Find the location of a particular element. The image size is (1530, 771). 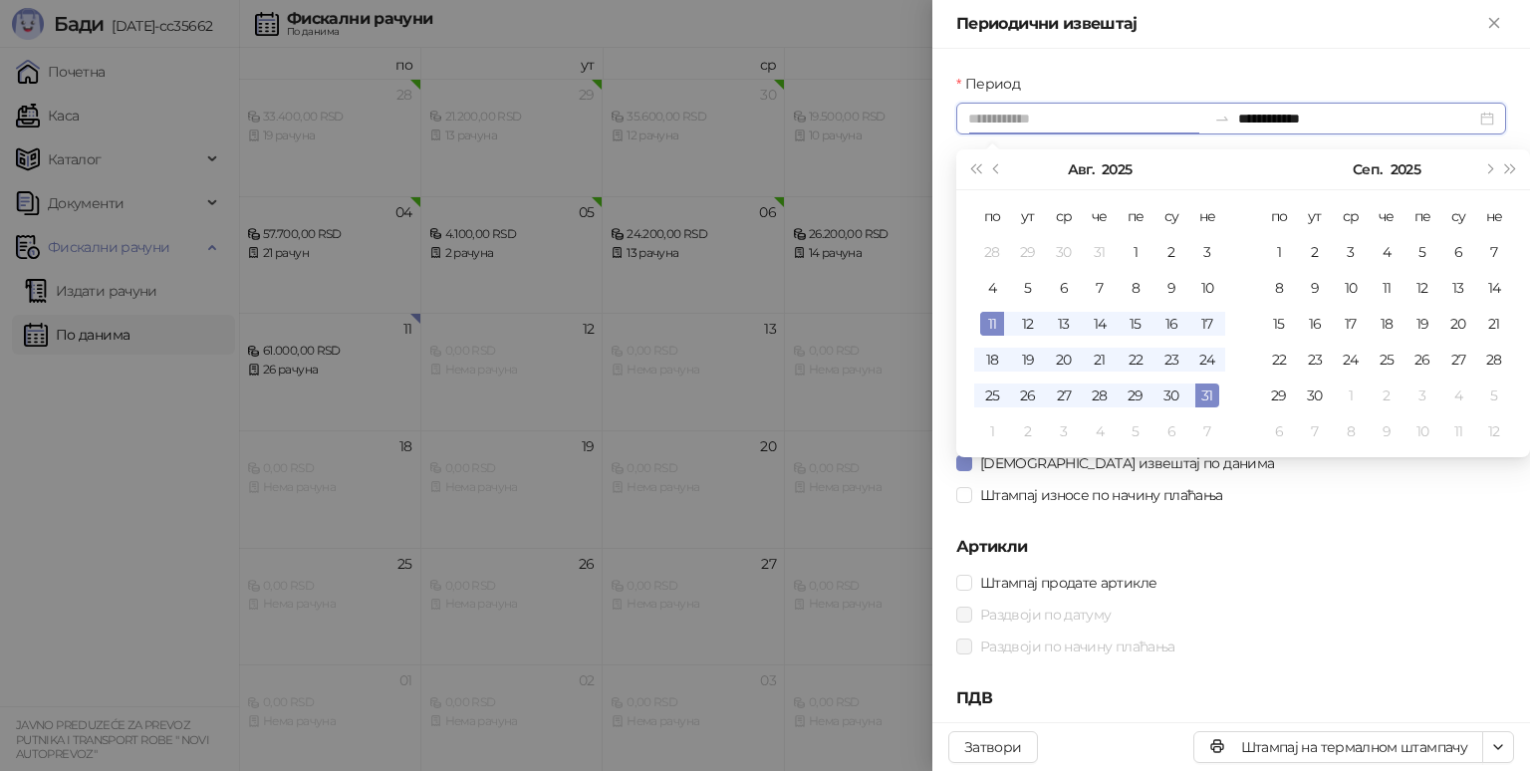

div: 9 is located at coordinates (1314, 288).